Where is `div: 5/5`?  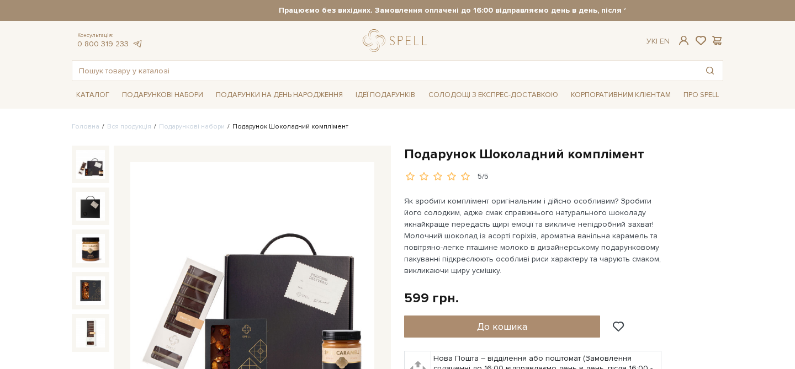
div: 5/5 is located at coordinates (483, 177).